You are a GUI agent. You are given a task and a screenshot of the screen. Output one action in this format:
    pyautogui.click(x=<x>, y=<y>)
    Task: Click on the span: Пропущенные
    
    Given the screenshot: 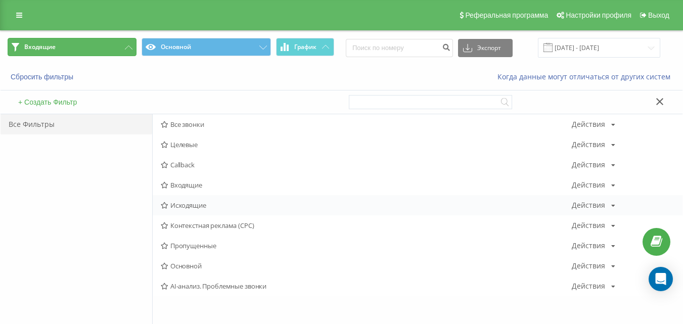 What is the action you would take?
    pyautogui.click(x=366, y=246)
    